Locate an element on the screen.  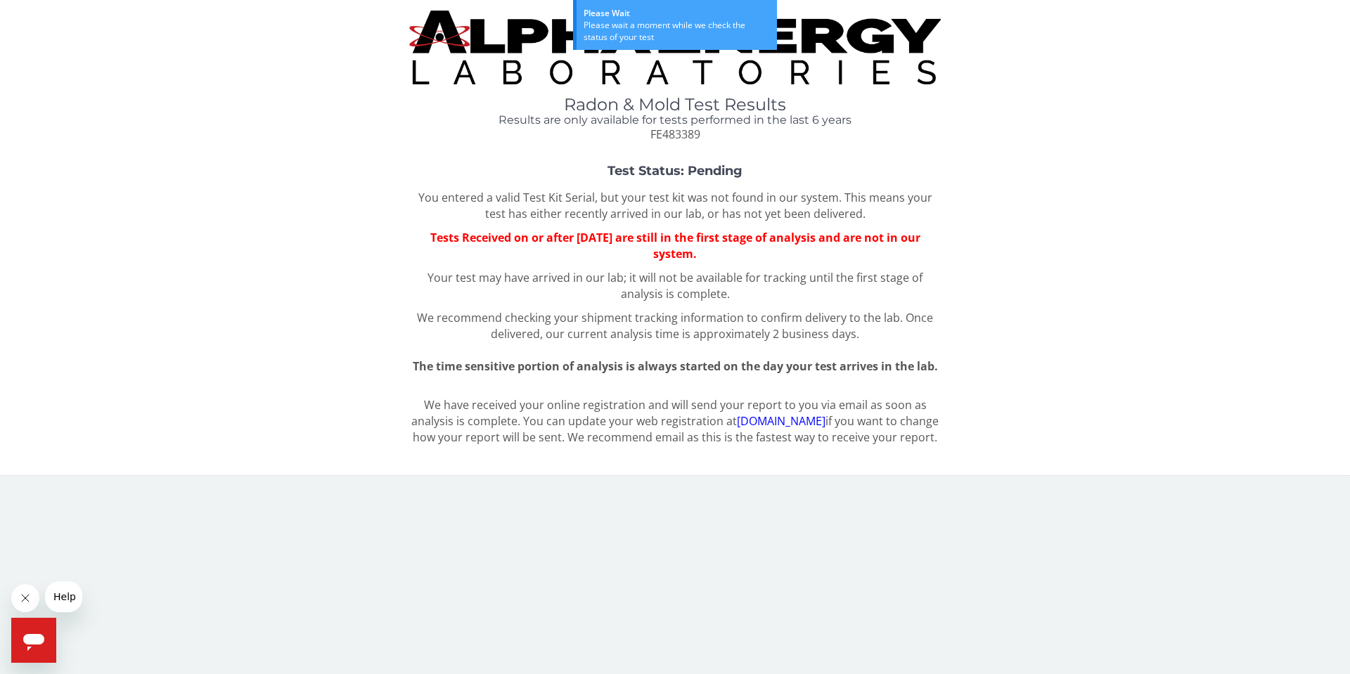
h4: Results are only available for tests performed in the last 6 years is located at coordinates (675, 120).